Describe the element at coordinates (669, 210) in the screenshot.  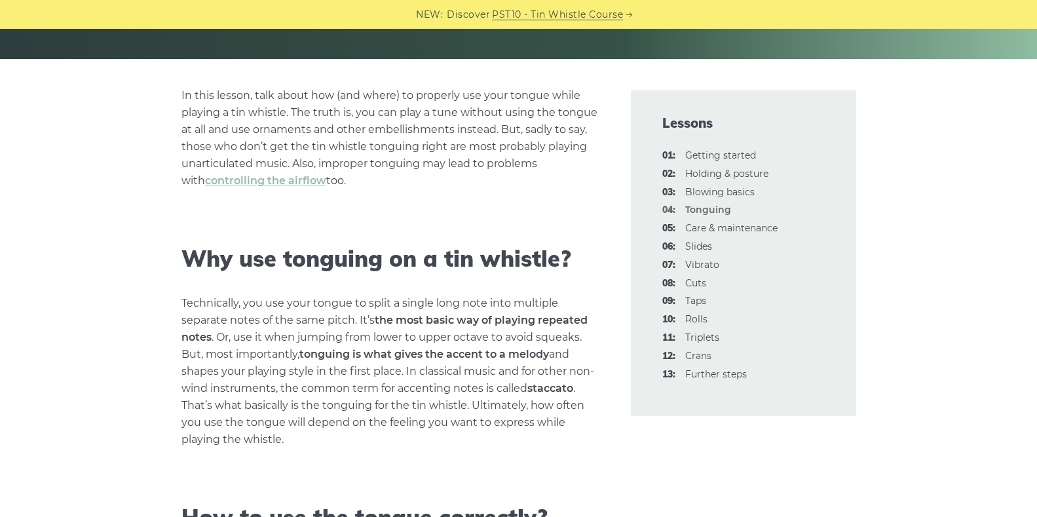
I see `span: 04:` at that location.